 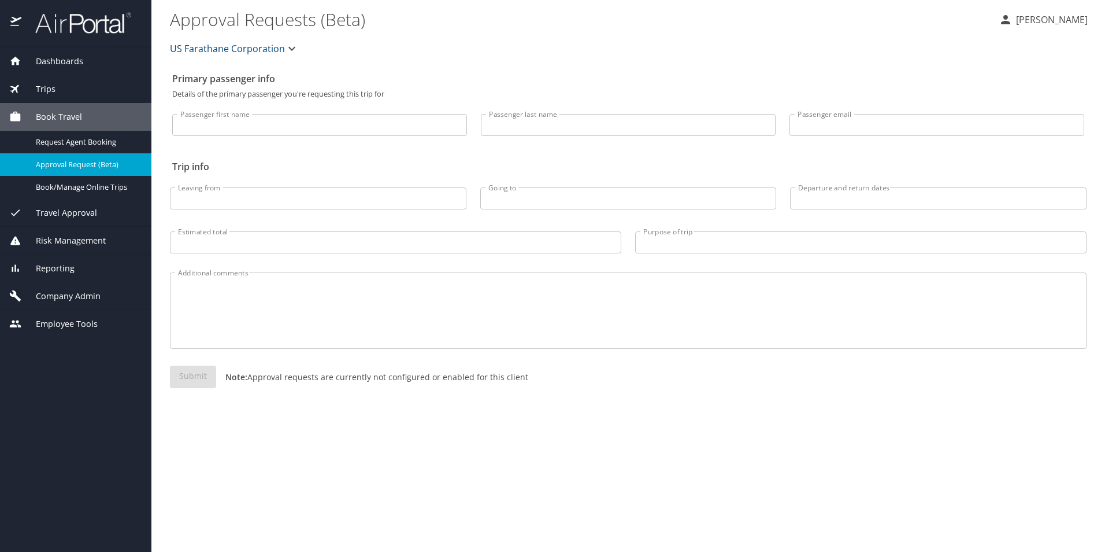 I want to click on span: Book Travel, so click(x=51, y=117).